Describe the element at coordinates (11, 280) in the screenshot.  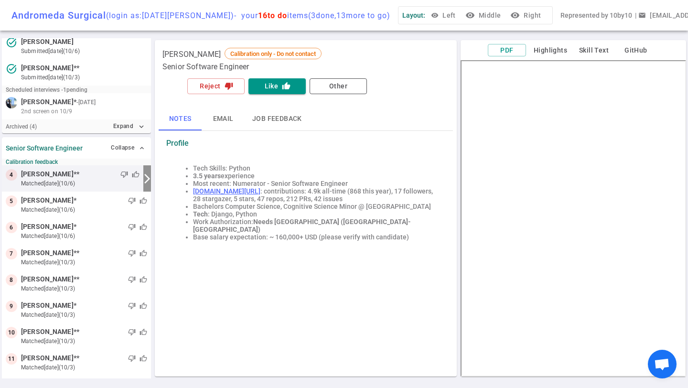
I see `div: 8` at that location.